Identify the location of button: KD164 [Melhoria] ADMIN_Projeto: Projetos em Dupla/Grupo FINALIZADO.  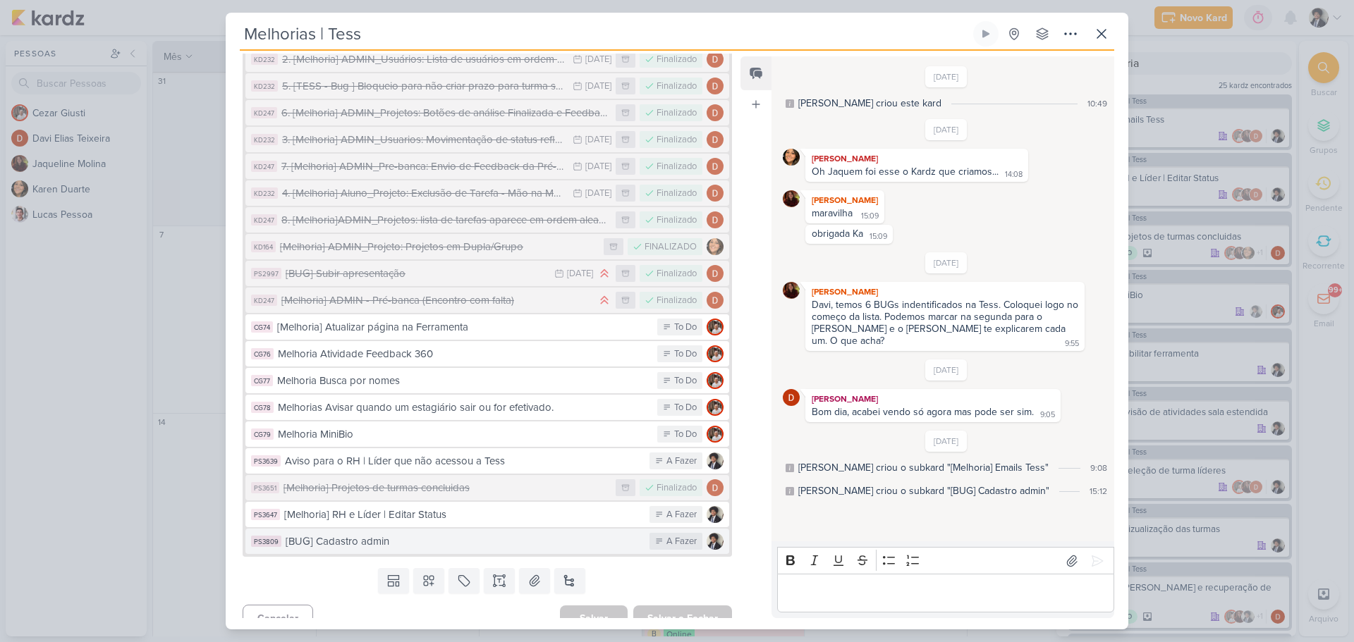
(487, 247).